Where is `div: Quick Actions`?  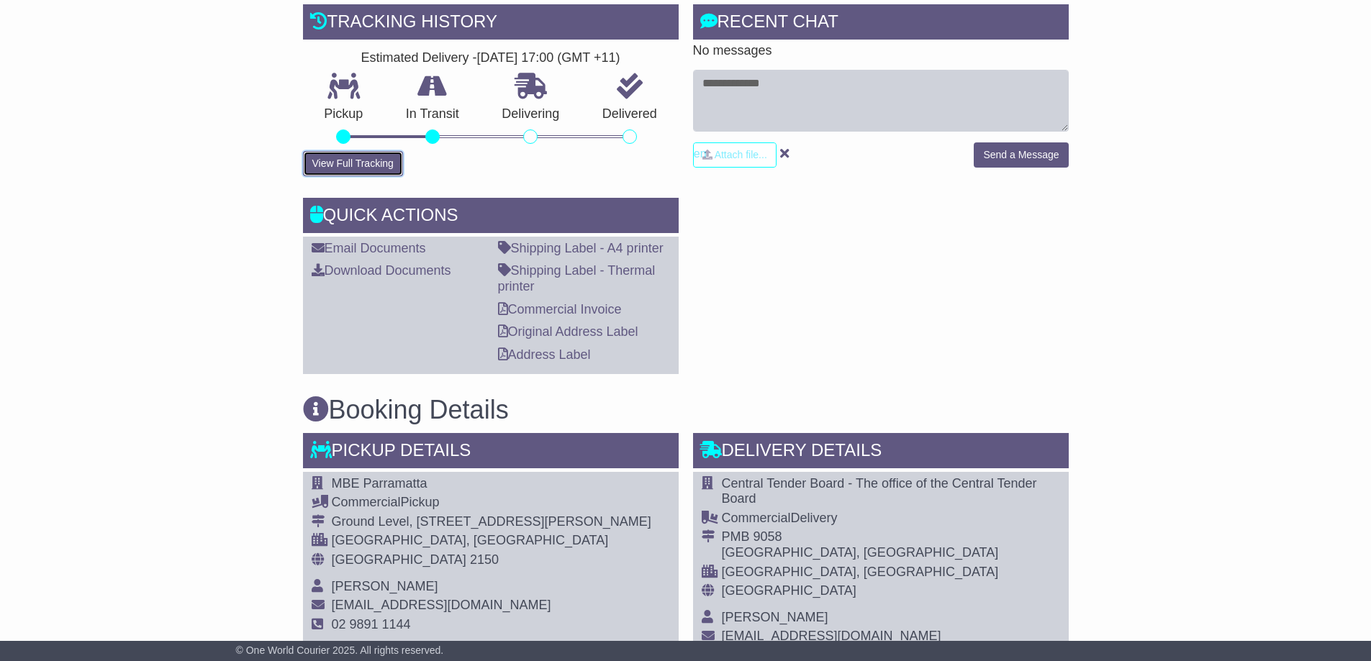 div: Quick Actions is located at coordinates (491, 217).